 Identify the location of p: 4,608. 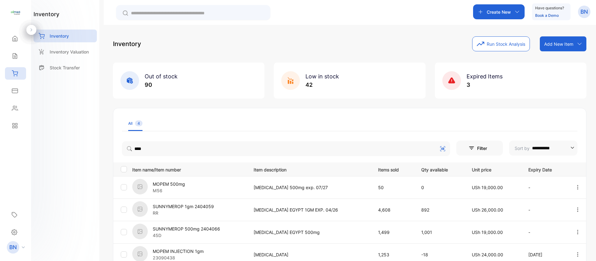
(394, 209).